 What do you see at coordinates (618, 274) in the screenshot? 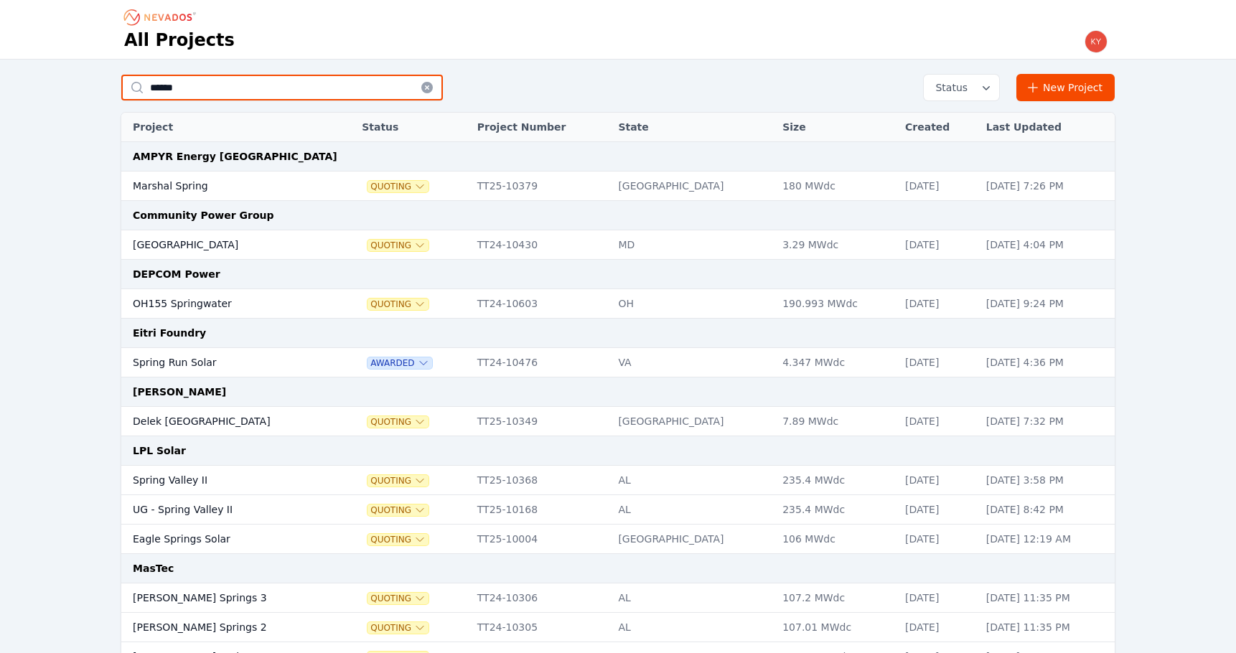
I see `td: DEPCOM Power` at bounding box center [618, 274].